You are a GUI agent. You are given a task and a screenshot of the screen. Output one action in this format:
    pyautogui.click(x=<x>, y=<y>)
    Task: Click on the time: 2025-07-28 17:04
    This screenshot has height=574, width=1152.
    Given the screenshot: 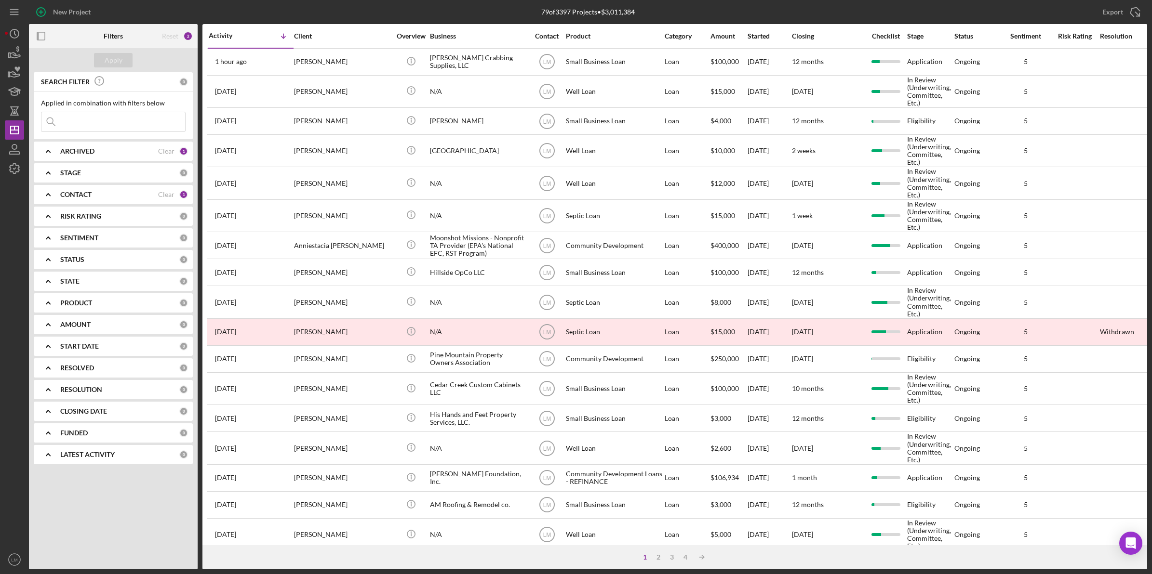 What is the action you would take?
    pyautogui.click(x=226, y=535)
    